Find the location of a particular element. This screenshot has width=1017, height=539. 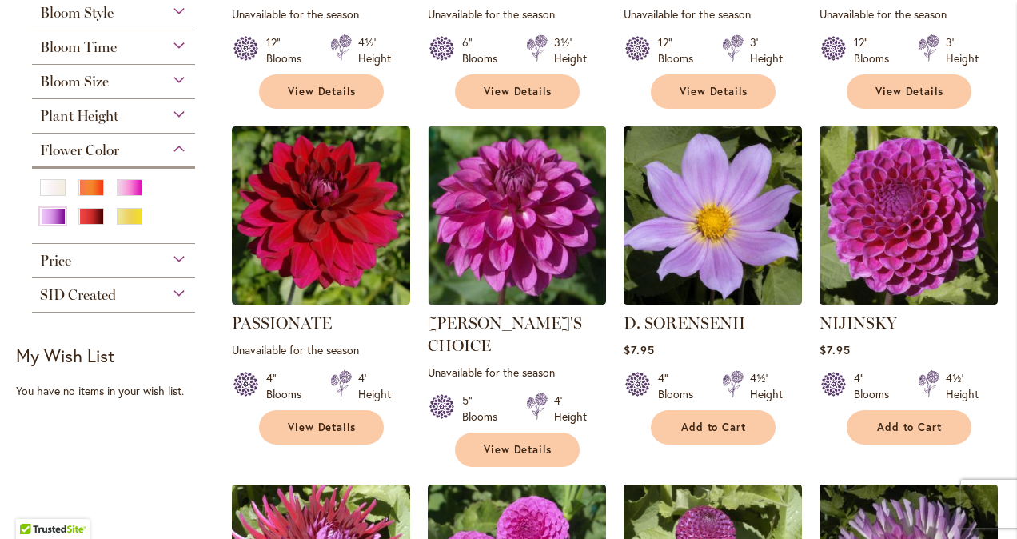

span: Bloom Time is located at coordinates (78, 47).